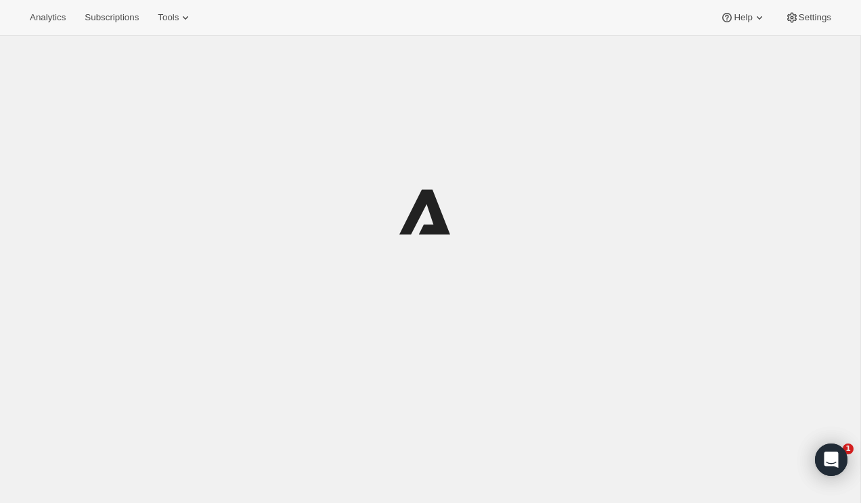 The width and height of the screenshot is (861, 503). Describe the element at coordinates (47, 18) in the screenshot. I see `span: Analytics` at that location.